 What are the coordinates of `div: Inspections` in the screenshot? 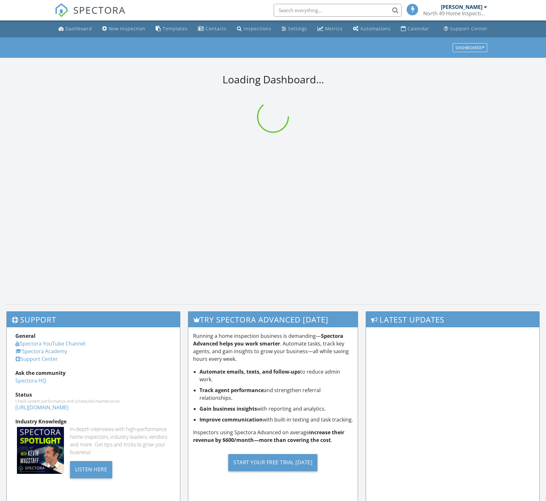 It's located at (257, 28).